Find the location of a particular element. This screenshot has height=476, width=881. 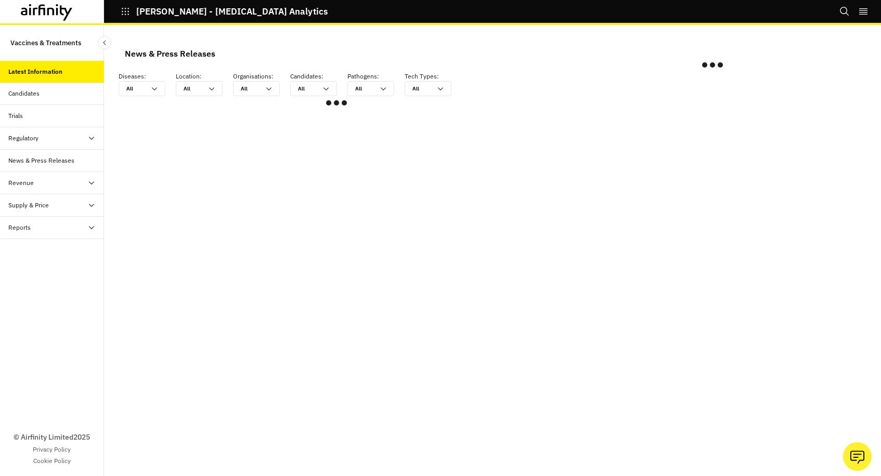

button: Ask our analysts is located at coordinates (857, 457).